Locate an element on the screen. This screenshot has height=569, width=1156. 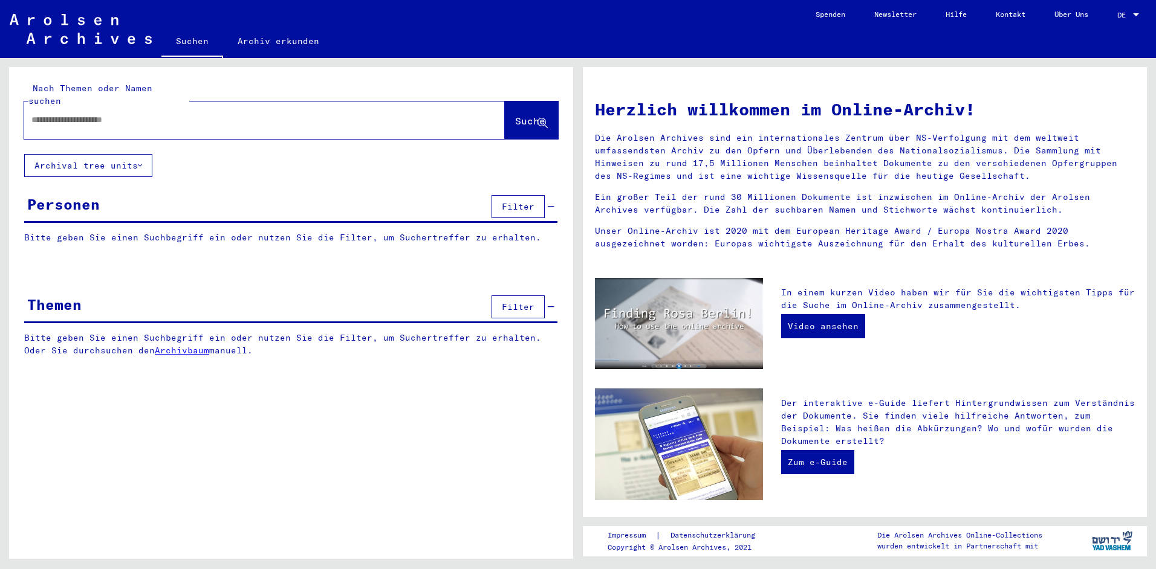
img: eguide.jpg is located at coordinates (679, 444).